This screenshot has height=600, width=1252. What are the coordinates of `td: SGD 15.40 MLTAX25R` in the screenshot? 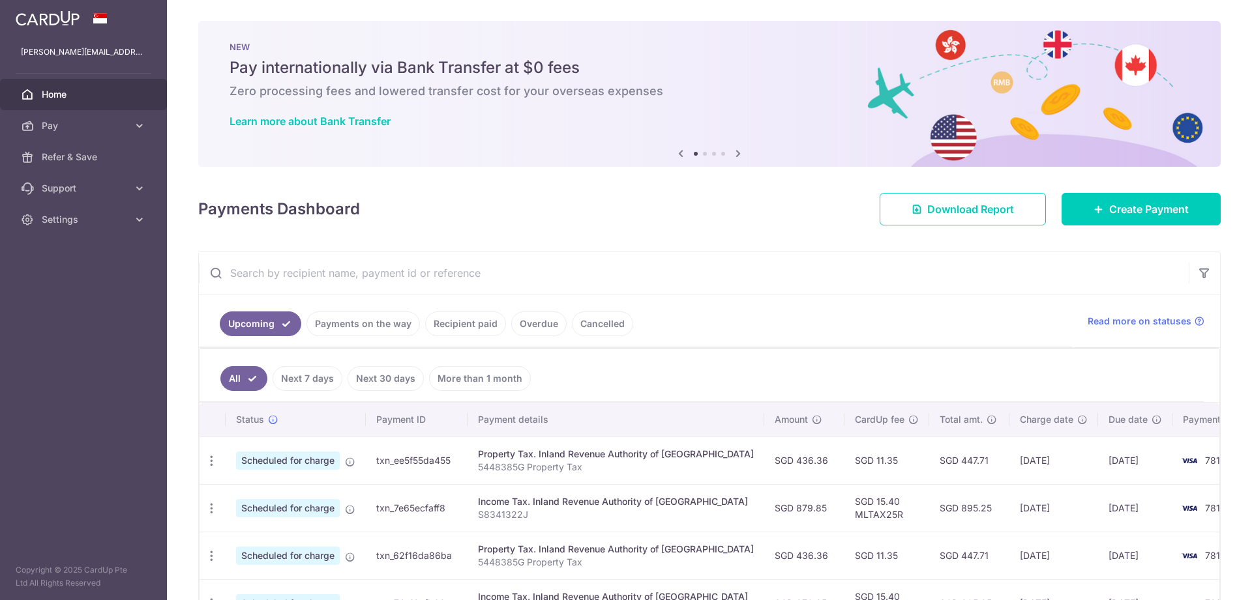 It's located at (887, 508).